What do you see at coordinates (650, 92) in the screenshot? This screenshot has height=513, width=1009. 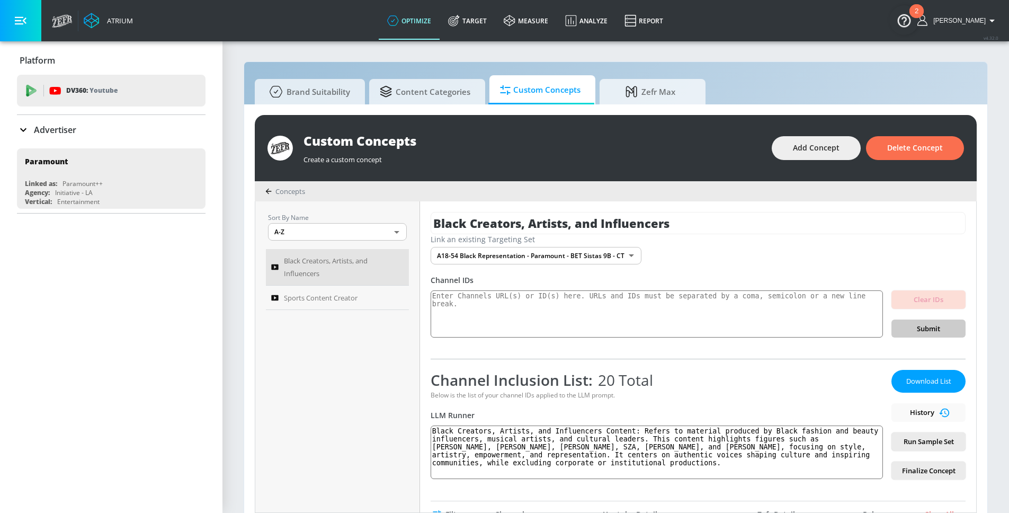 I see `span: Zefr Max` at bounding box center [650, 92].